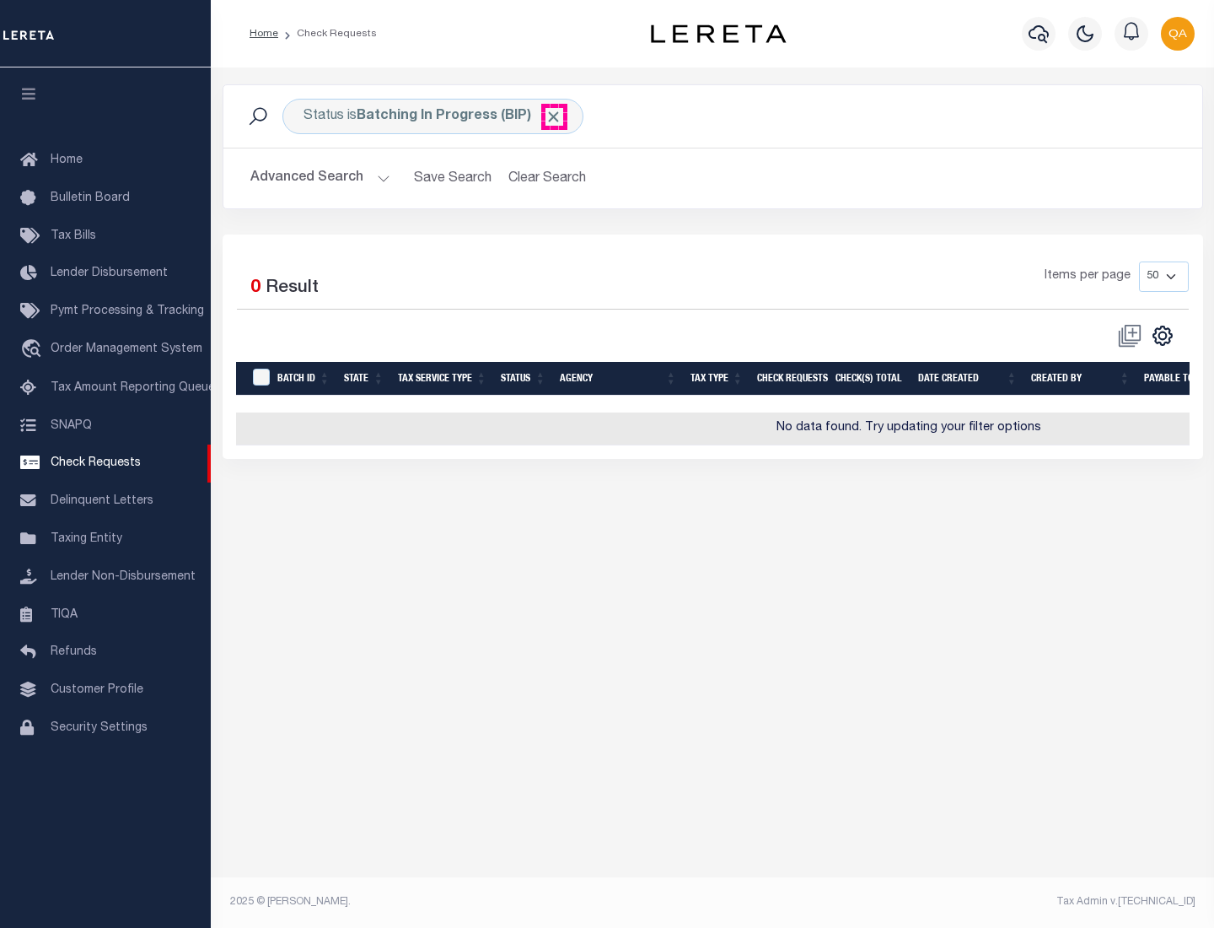 This screenshot has height=928, width=1214. Describe the element at coordinates (256, 288) in the screenshot. I see `span: 0` at that location.